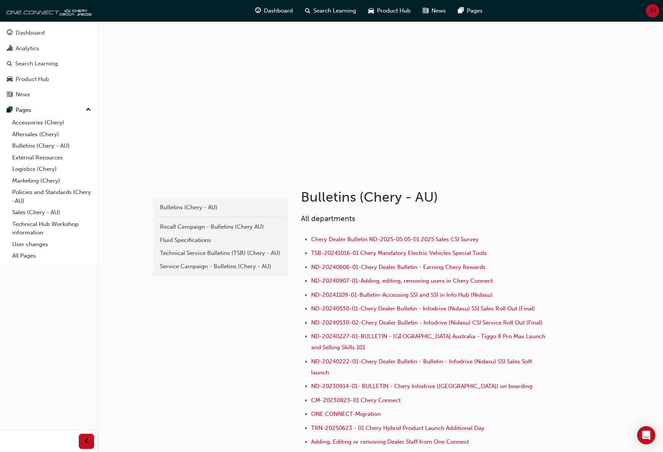  I want to click on a: Fluid Specifications, so click(221, 240).